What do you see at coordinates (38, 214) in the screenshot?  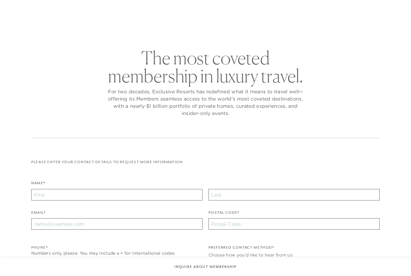 I see `label: Email*` at bounding box center [38, 214].